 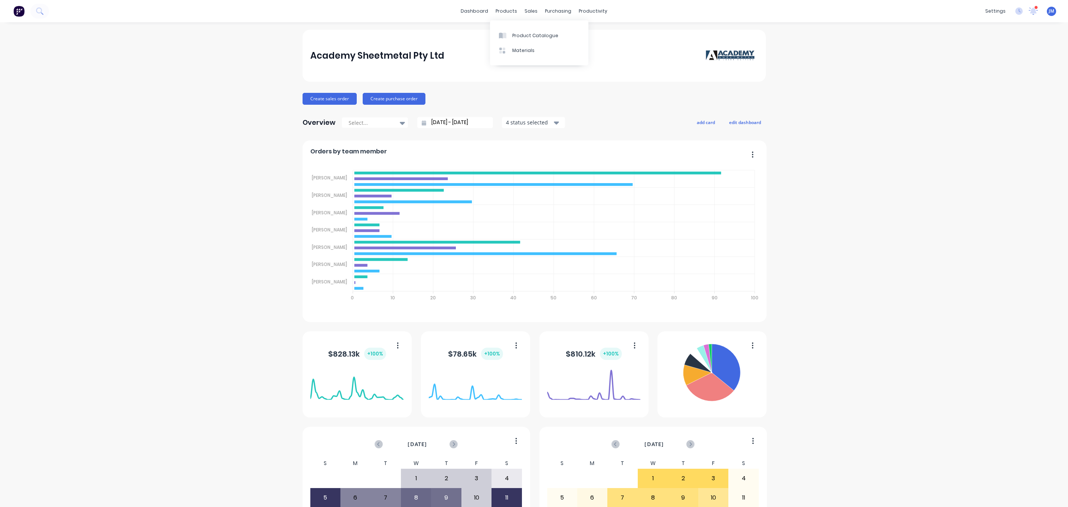 I want to click on tspan: 100, so click(x=755, y=297).